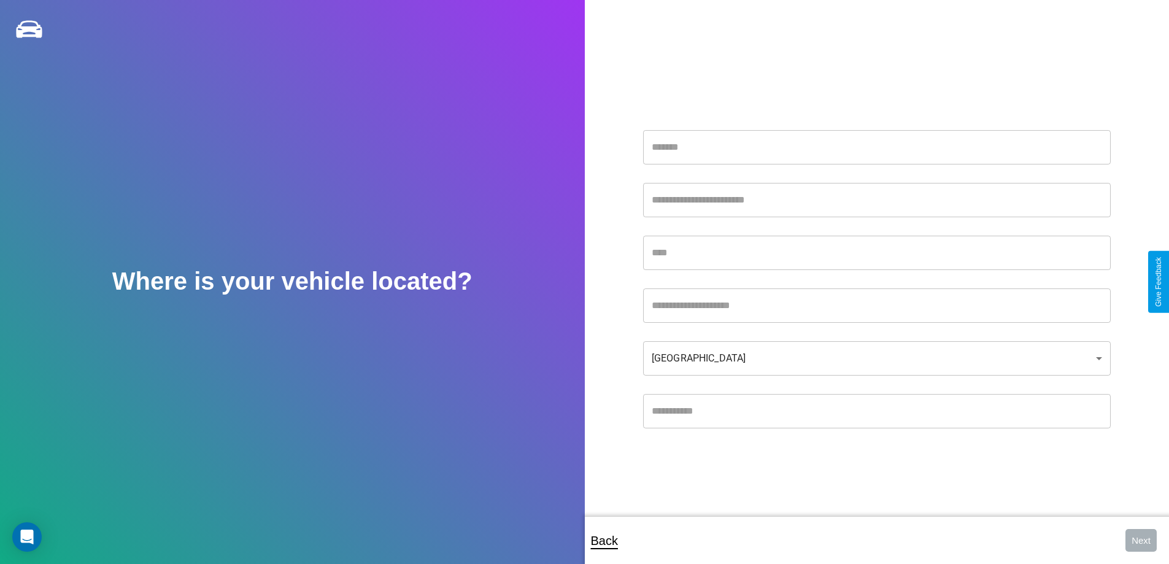 The image size is (1169, 564). What do you see at coordinates (1141, 540) in the screenshot?
I see `button: Next` at bounding box center [1141, 540].